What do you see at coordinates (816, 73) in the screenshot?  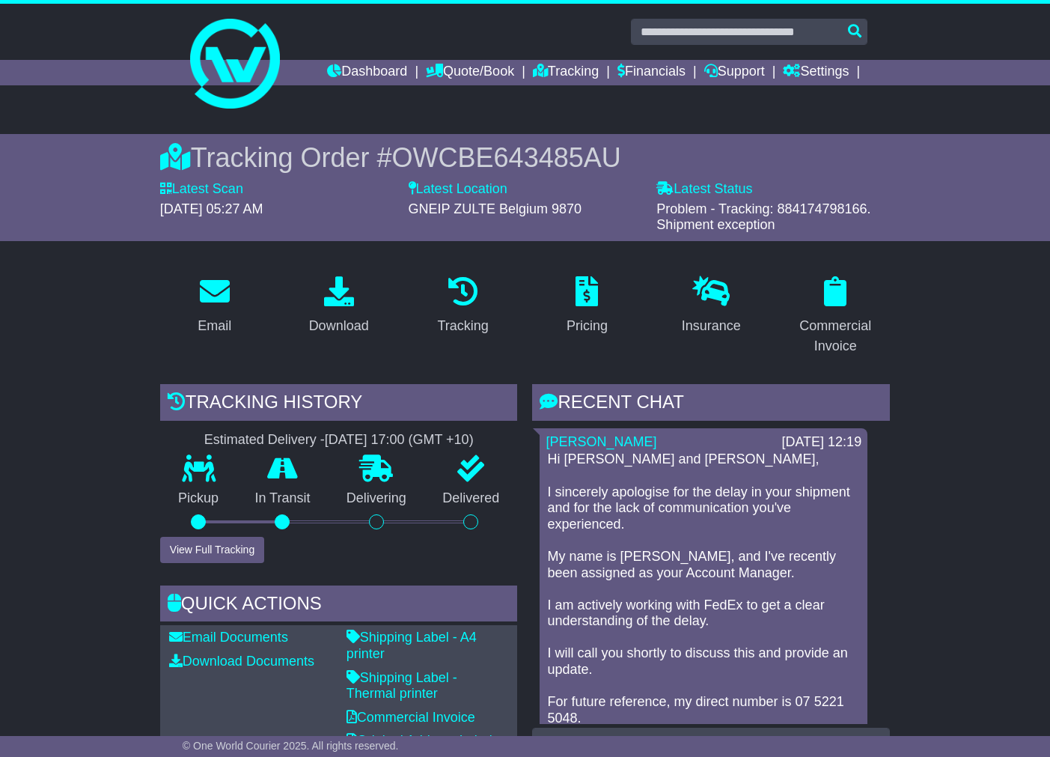 I see `a: Settings` at bounding box center [816, 73].